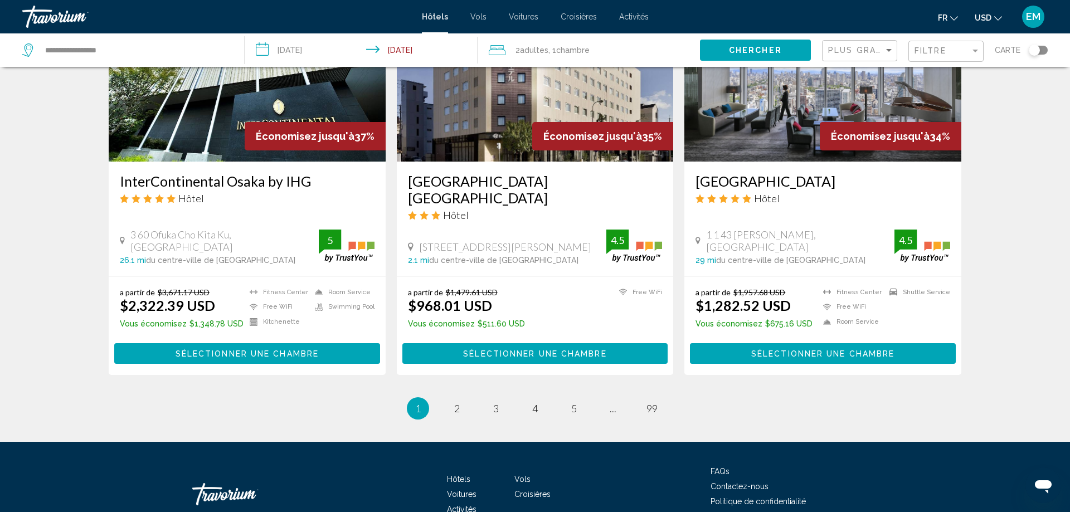  I want to click on span: Adultes, so click(534, 50).